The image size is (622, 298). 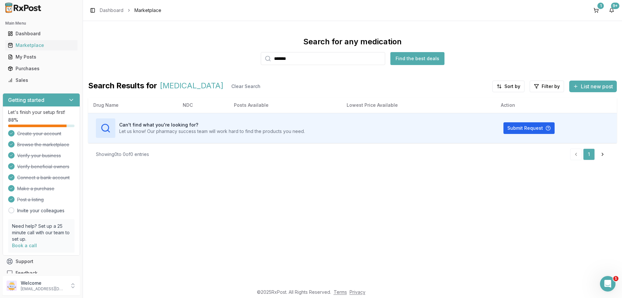 What do you see at coordinates (357, 292) in the screenshot?
I see `a: Privacy` at bounding box center [357, 292].